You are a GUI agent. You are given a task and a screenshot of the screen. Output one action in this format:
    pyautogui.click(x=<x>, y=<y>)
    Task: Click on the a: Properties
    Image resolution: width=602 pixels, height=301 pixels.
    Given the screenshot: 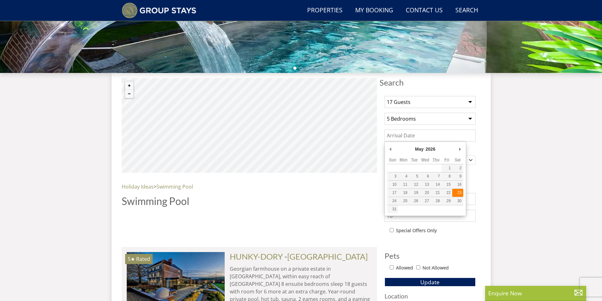 What is the action you would take?
    pyautogui.click(x=325, y=10)
    